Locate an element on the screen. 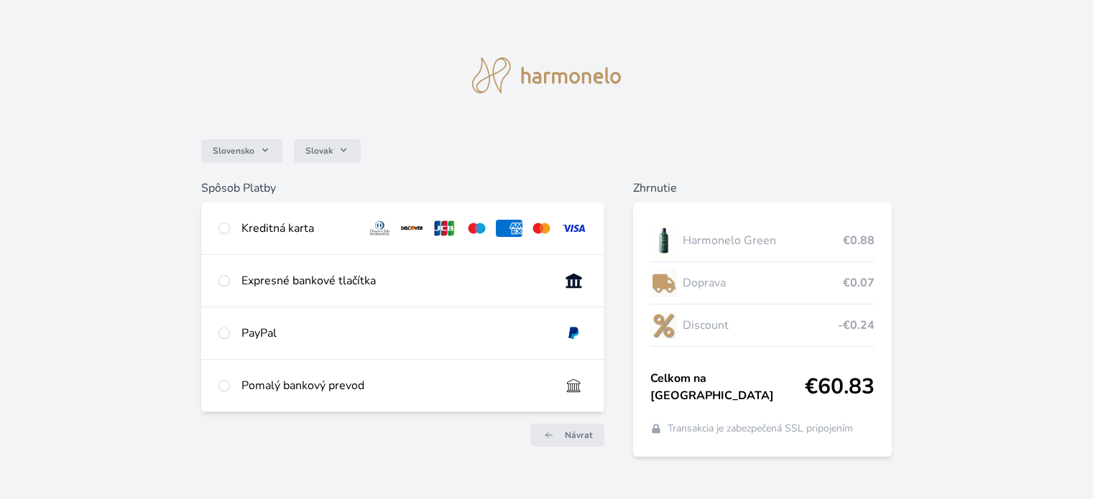 Image resolution: width=1093 pixels, height=499 pixels. img: bankTransfer_IBAN.svg is located at coordinates (573, 386).